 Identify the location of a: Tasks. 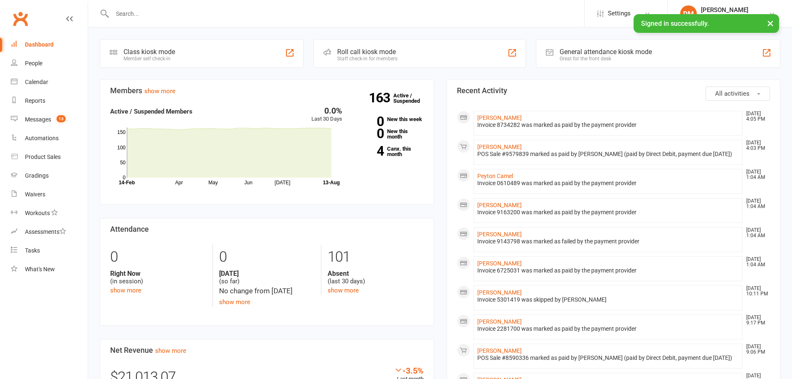
(49, 250).